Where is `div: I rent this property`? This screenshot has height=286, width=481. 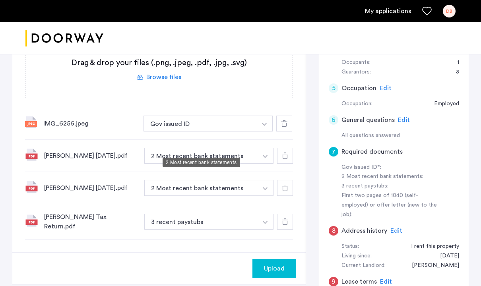
div: I rent this property is located at coordinates (431, 247).